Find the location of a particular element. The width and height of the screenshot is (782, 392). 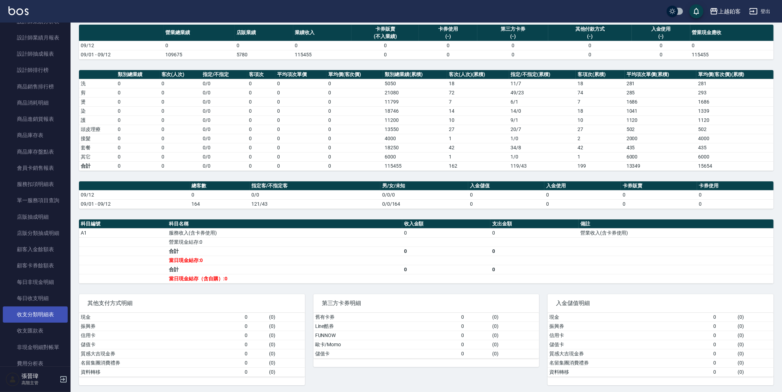

td: 套餐 is located at coordinates (97, 148).